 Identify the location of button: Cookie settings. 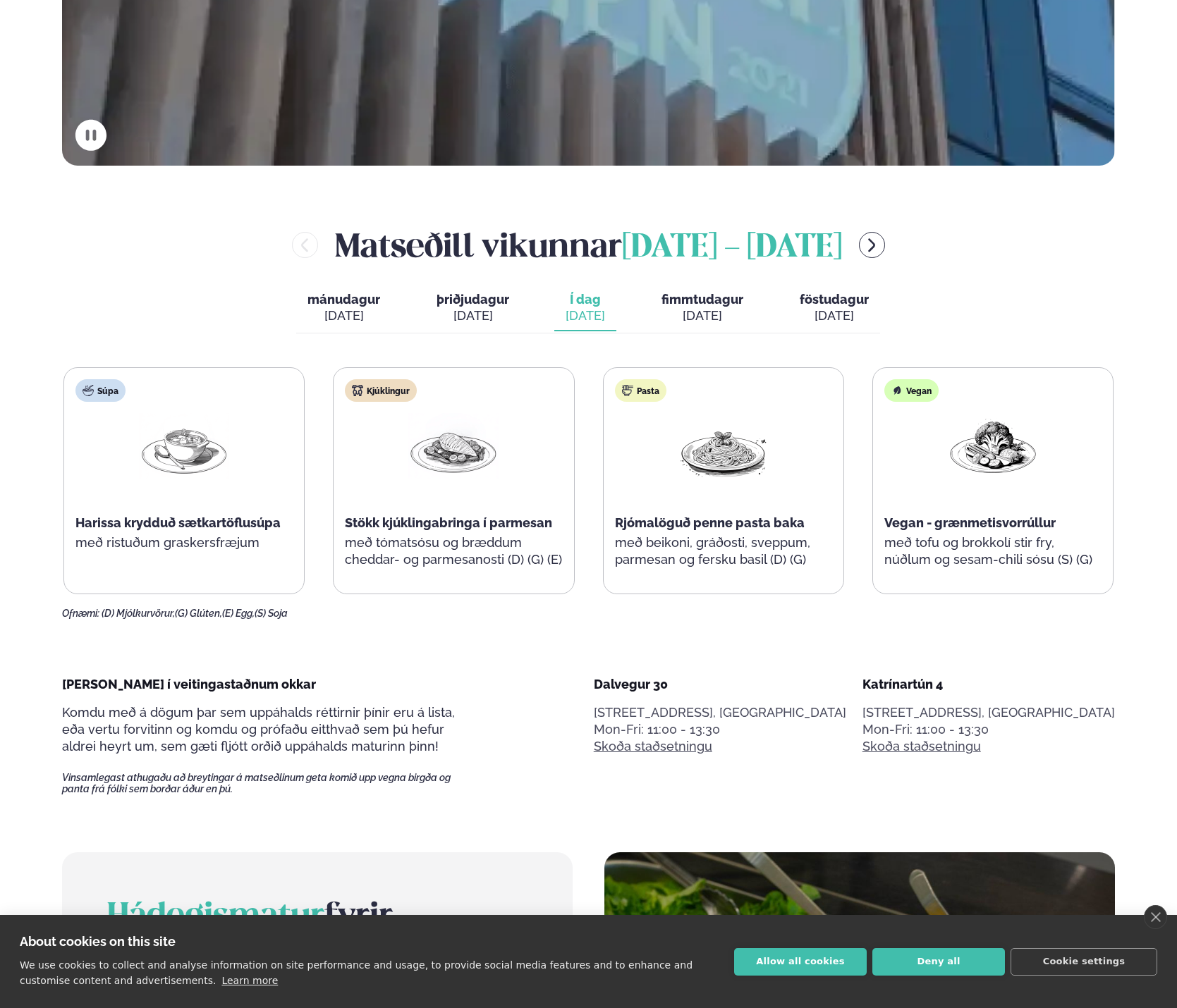
(1084, 962).